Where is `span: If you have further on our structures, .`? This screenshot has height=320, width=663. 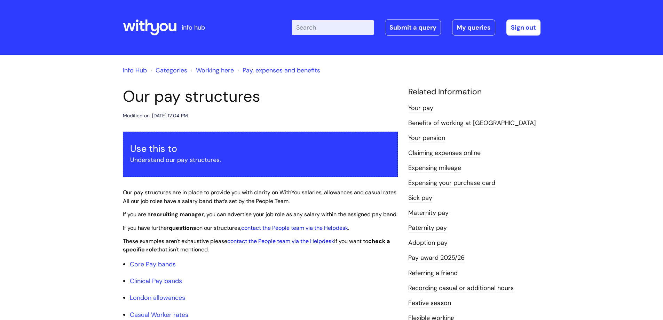 span: If you have further on our structures, . is located at coordinates (236, 228).